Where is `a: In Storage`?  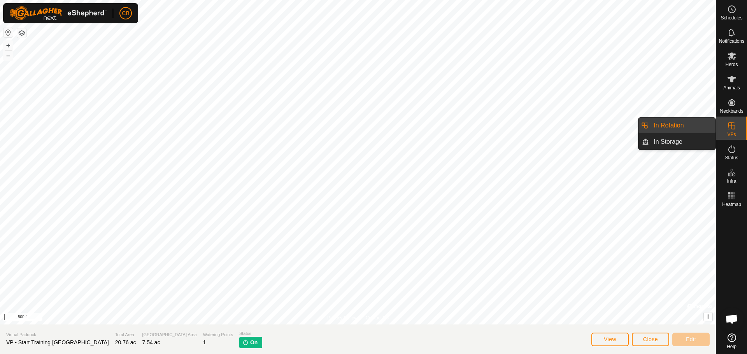
a: In Storage is located at coordinates (682, 142).